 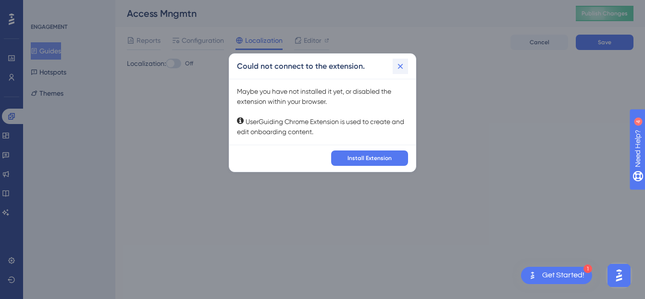 What do you see at coordinates (588, 269) in the screenshot?
I see `div: 1` at bounding box center [588, 269].